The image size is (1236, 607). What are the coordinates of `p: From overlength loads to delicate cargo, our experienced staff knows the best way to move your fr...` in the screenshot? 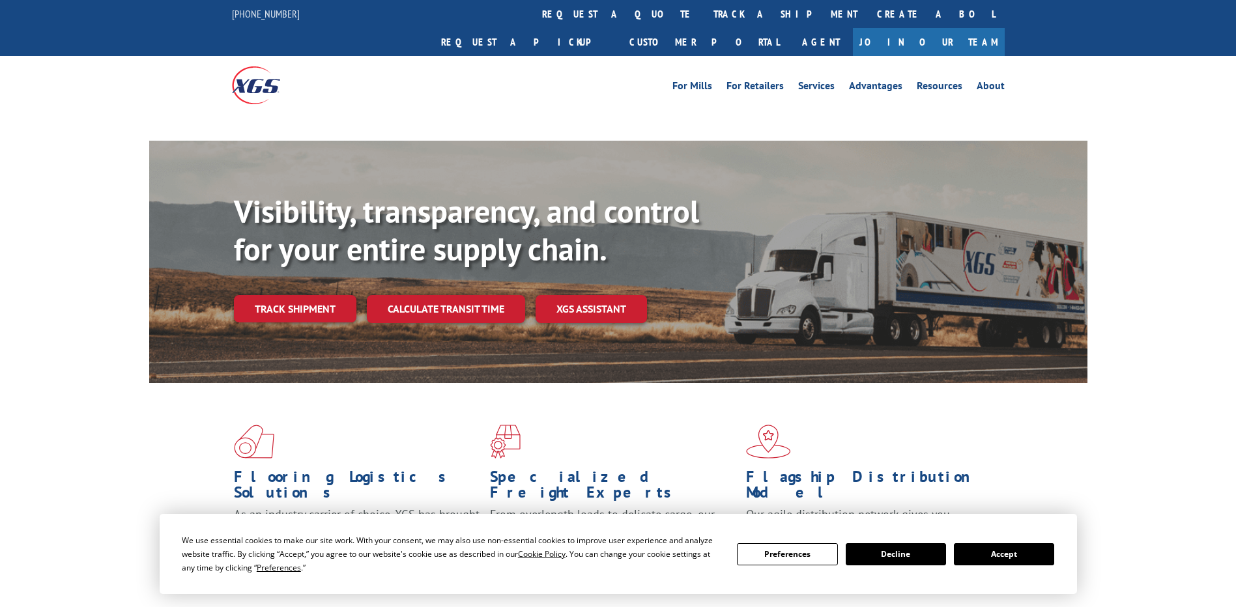 It's located at (613, 535).